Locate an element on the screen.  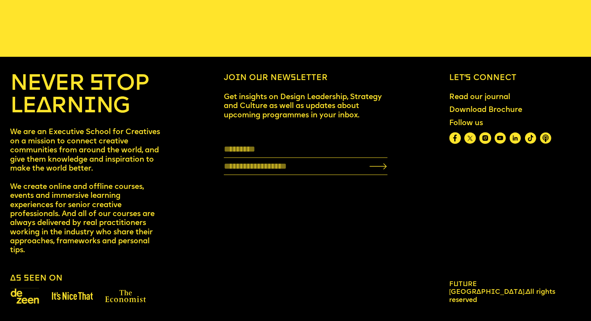
a: Read our journal is located at coordinates (479, 97).